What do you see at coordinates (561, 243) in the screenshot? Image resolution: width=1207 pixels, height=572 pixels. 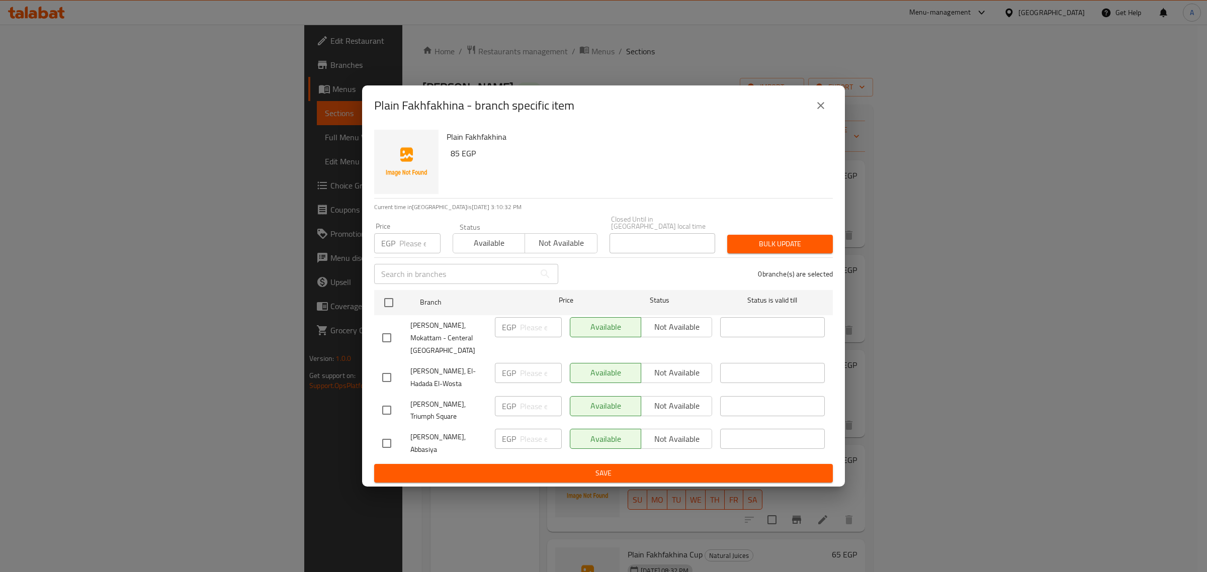 I see `button: Not available` at bounding box center [561, 243].